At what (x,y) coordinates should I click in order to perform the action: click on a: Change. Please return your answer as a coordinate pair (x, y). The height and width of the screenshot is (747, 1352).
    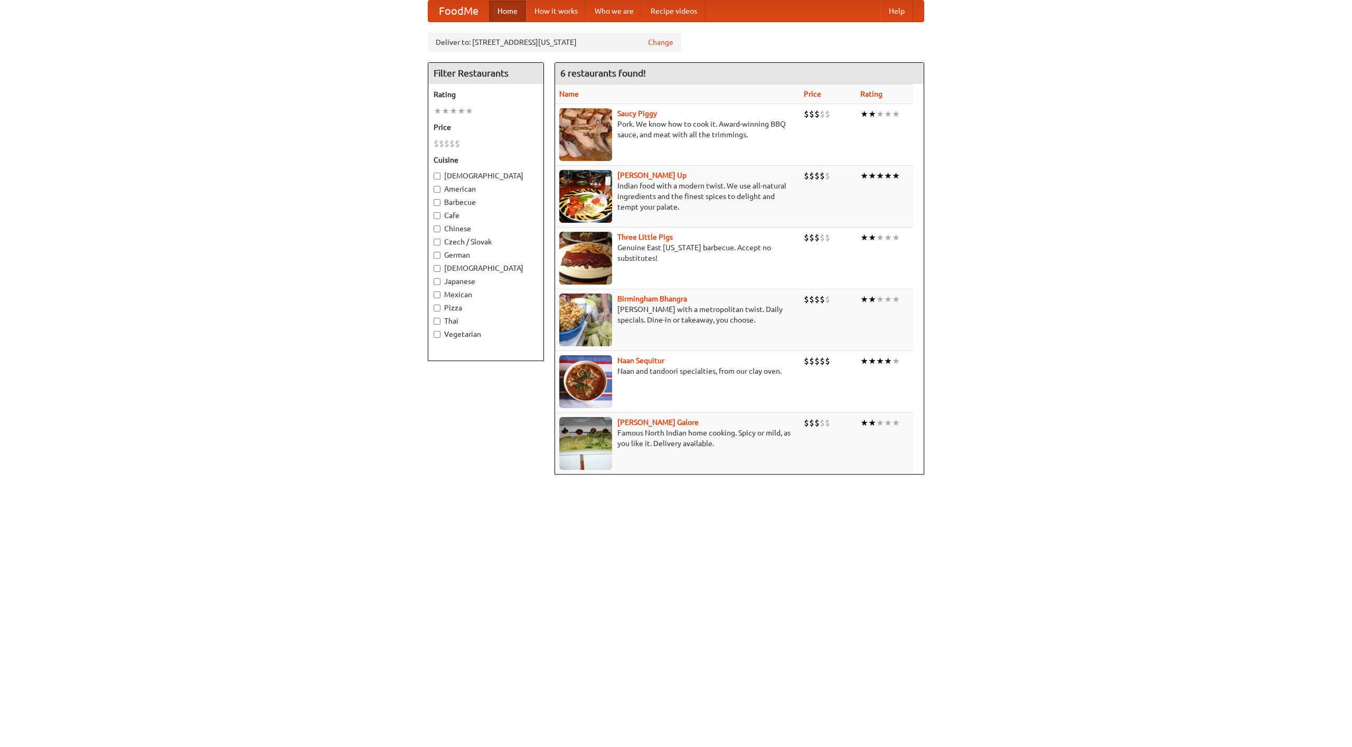
    Looking at the image, I should click on (661, 42).